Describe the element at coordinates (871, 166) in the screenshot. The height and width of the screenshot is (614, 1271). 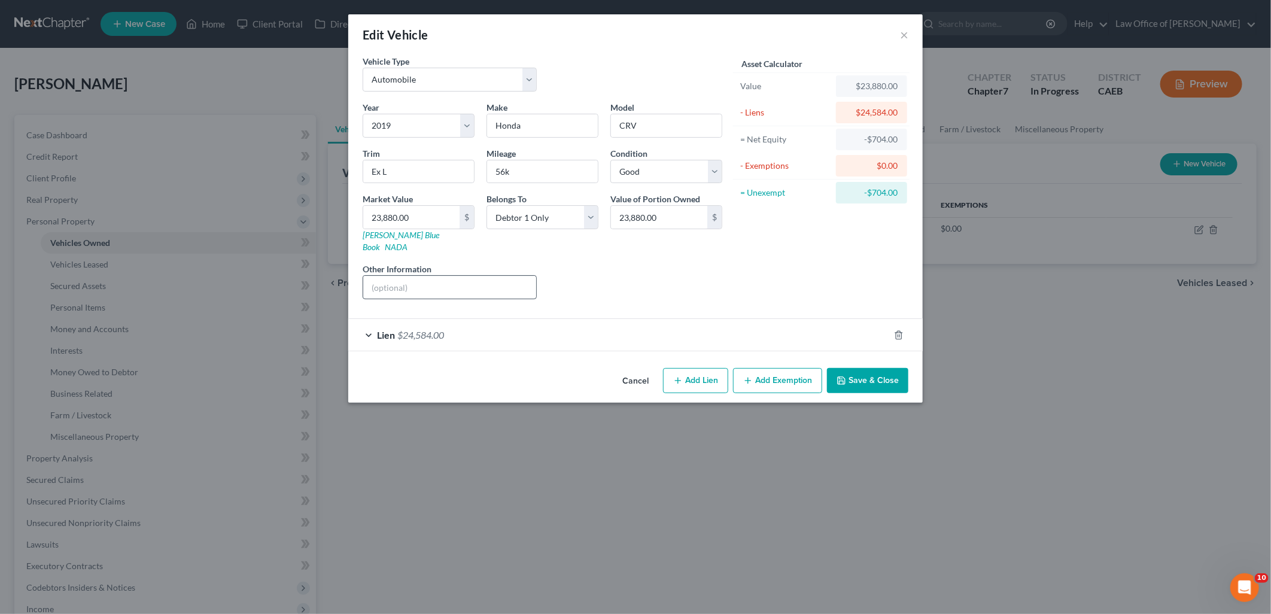
I see `div: $0.00` at that location.